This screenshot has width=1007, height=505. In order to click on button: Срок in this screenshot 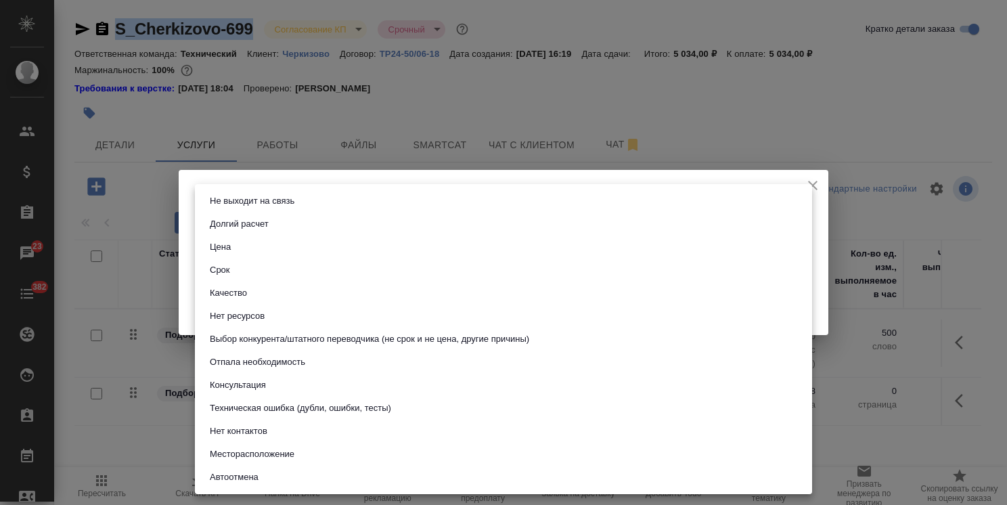, I will do `click(220, 270)`.